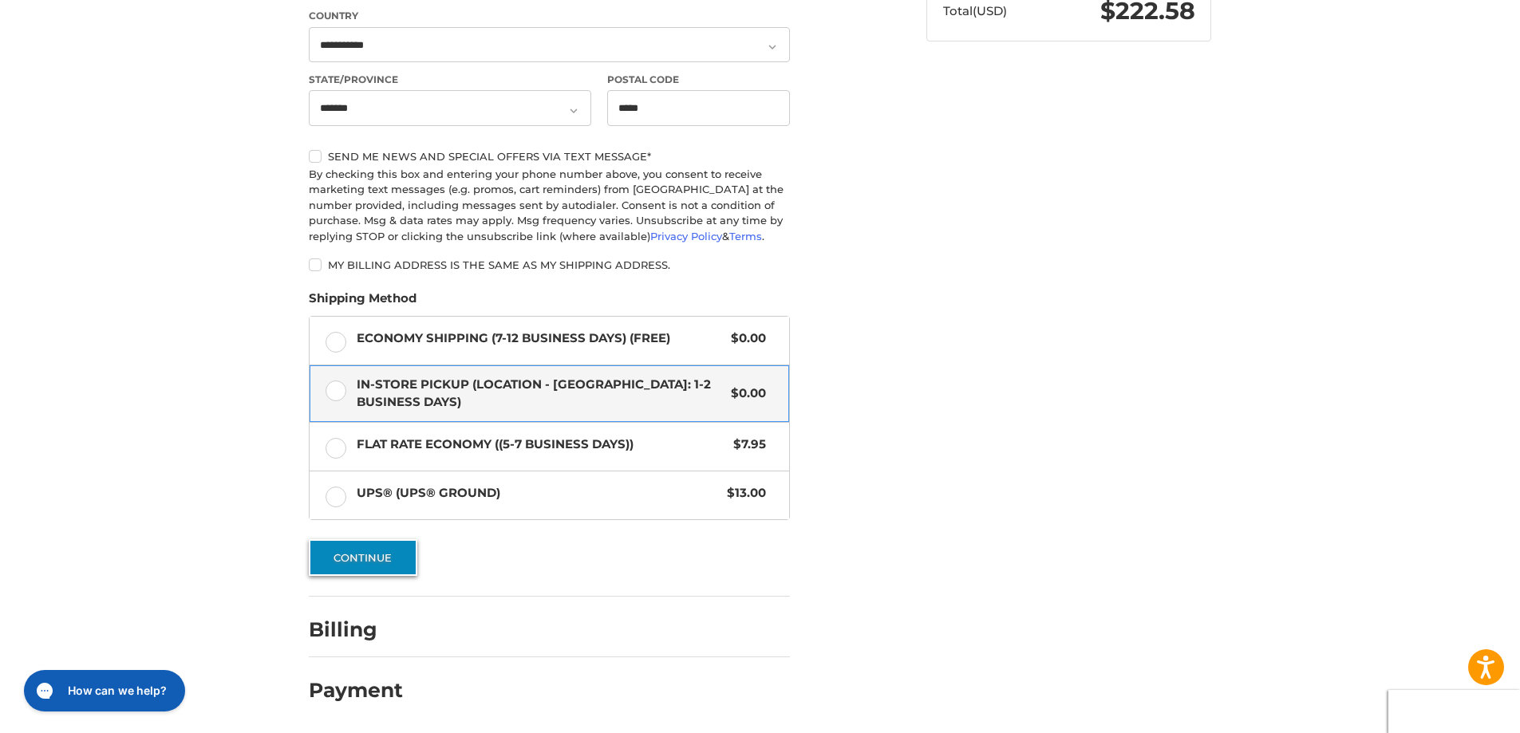 Image resolution: width=1520 pixels, height=733 pixels. I want to click on h1: How can we help?, so click(101, 26).